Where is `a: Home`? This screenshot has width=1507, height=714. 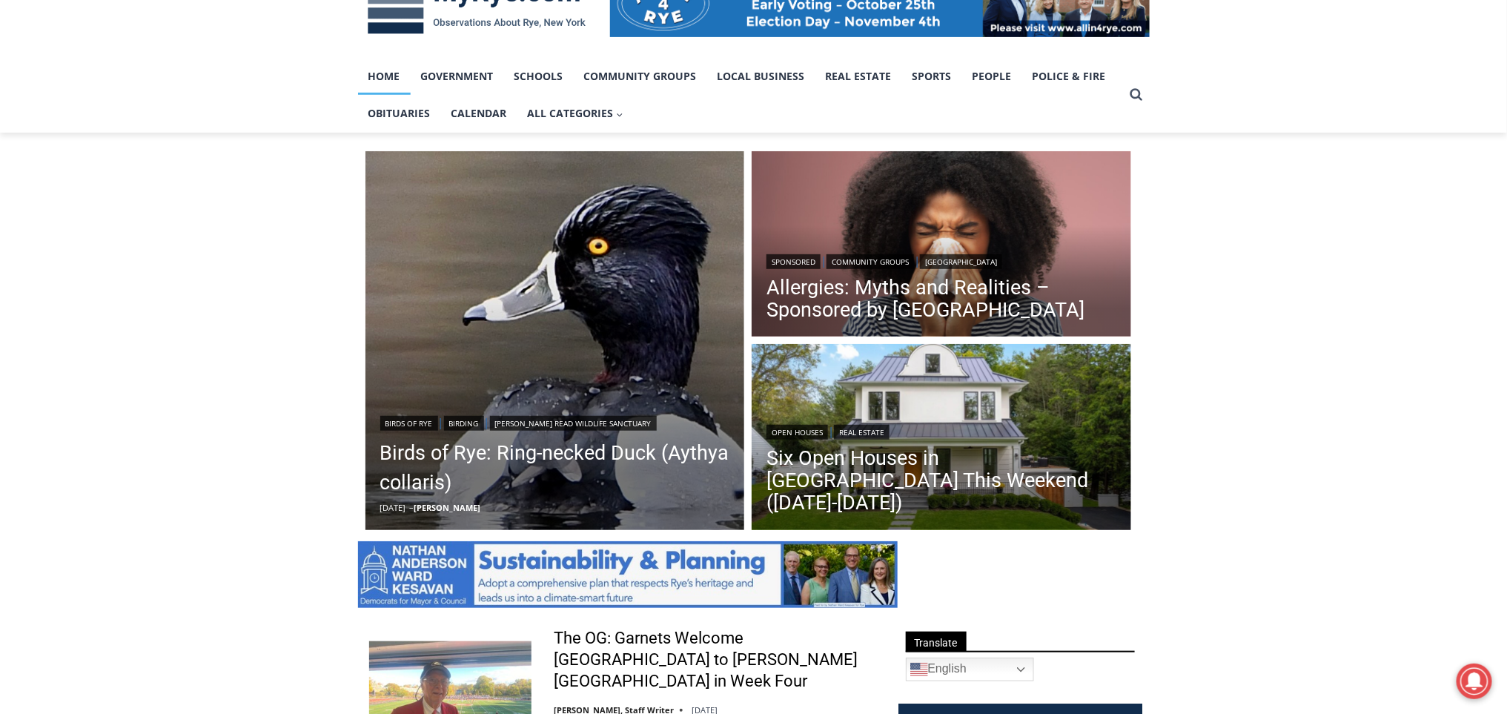 a: Home is located at coordinates (384, 76).